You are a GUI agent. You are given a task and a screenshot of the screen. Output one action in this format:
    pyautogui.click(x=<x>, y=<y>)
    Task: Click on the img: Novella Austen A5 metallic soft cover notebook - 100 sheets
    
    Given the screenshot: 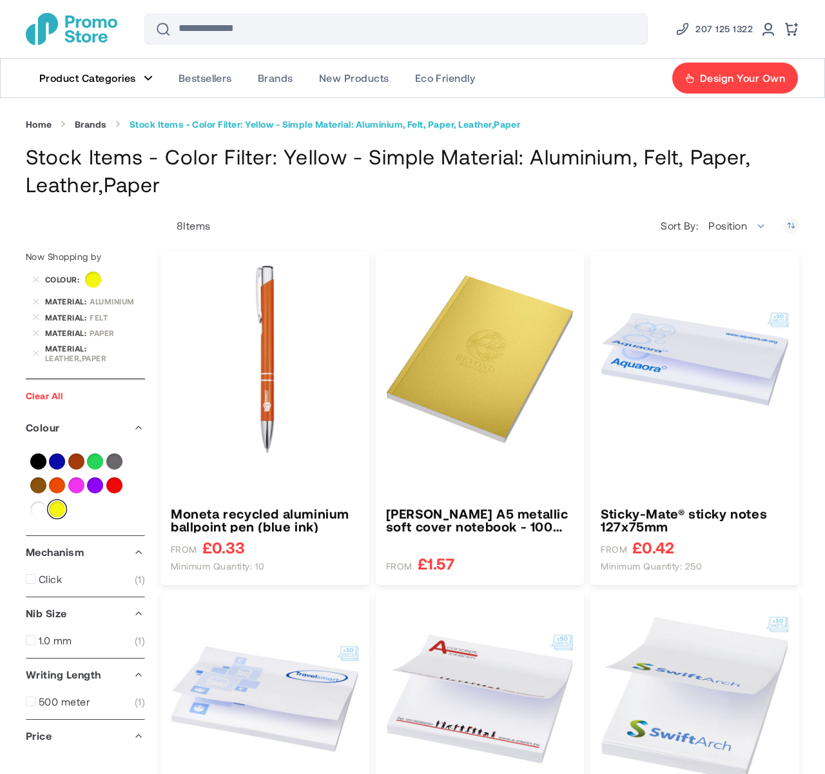 What is the action you would take?
    pyautogui.click(x=480, y=359)
    